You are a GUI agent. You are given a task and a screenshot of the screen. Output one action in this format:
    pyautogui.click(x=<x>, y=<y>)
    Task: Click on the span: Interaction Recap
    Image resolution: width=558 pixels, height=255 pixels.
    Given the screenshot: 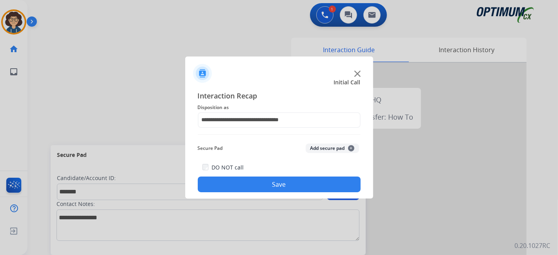 What is the action you would take?
    pyautogui.click(x=279, y=97)
    